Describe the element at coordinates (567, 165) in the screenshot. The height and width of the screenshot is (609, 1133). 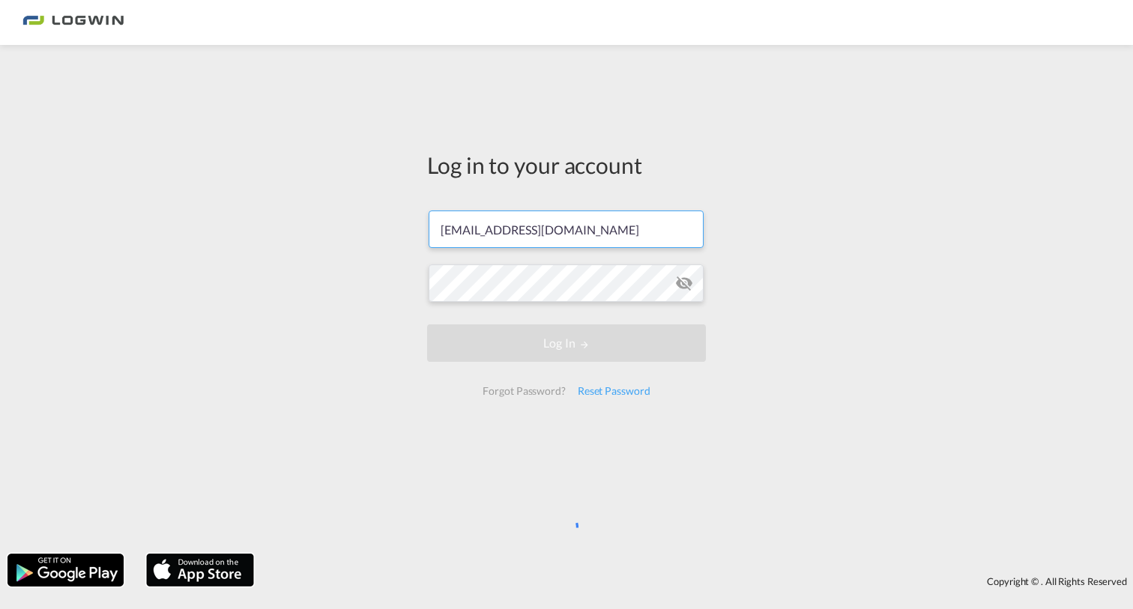
I see `div: Log in to your account` at that location.